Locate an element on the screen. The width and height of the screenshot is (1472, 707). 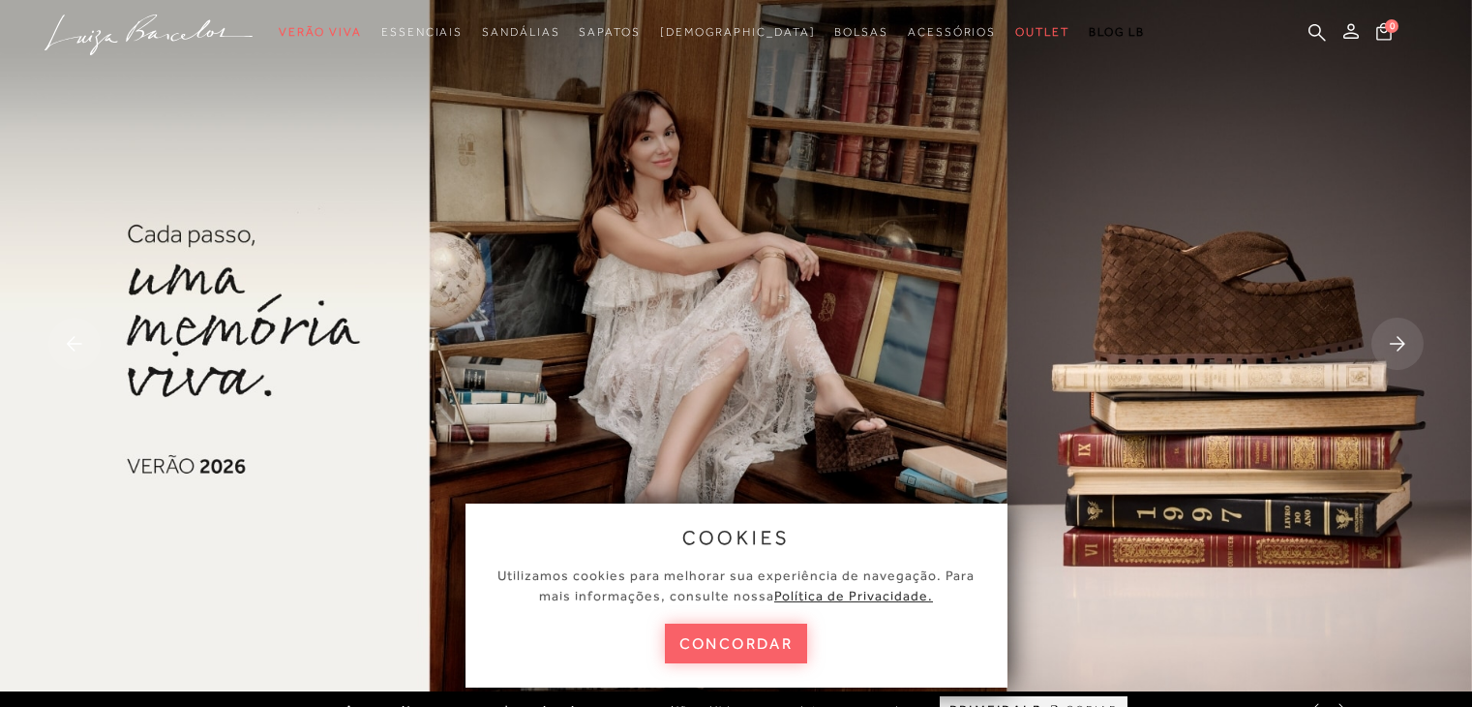
span: 0 is located at coordinates (1392, 26).